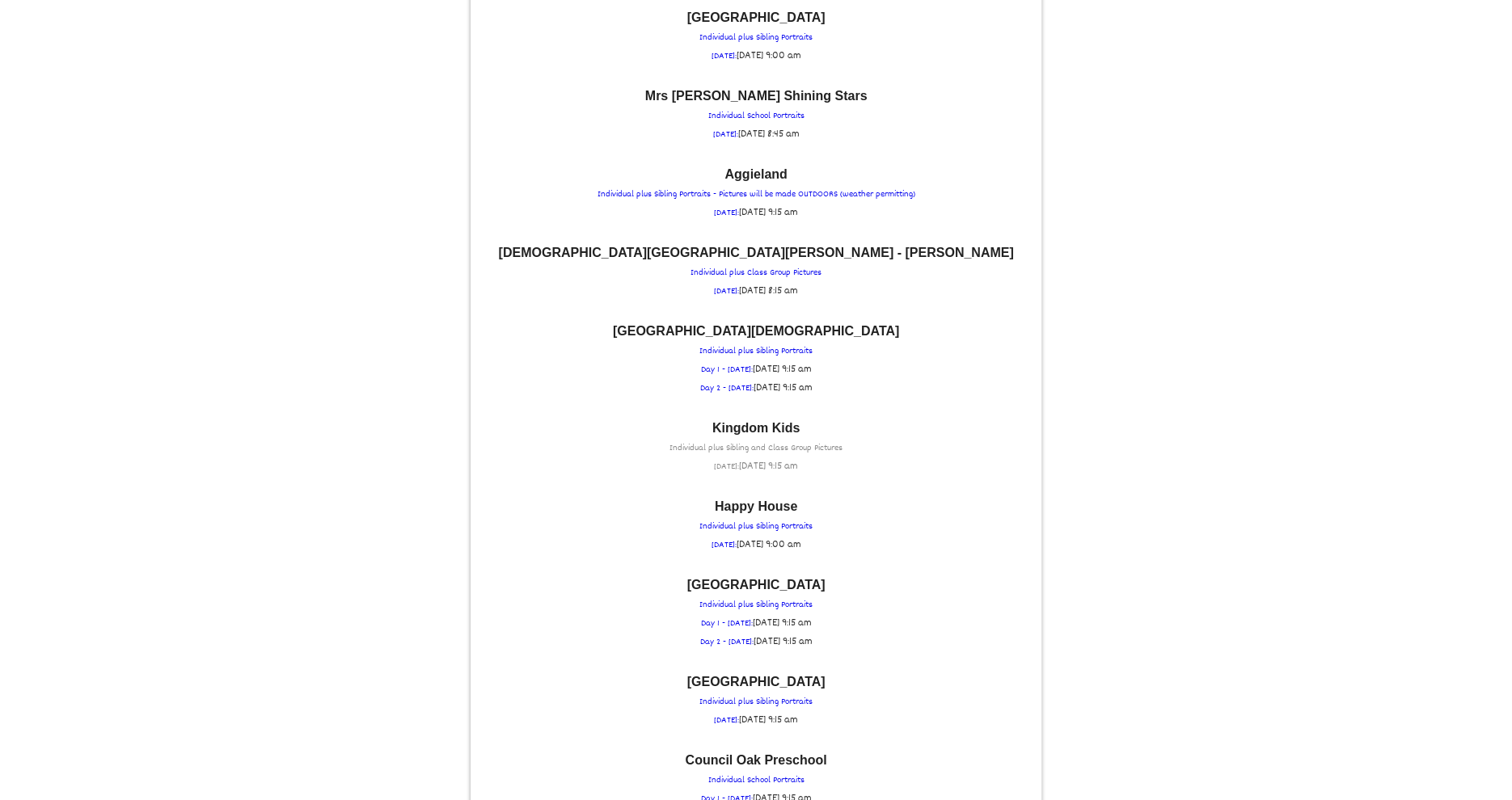 The width and height of the screenshot is (1512, 800). I want to click on font: Aggieland, so click(755, 174).